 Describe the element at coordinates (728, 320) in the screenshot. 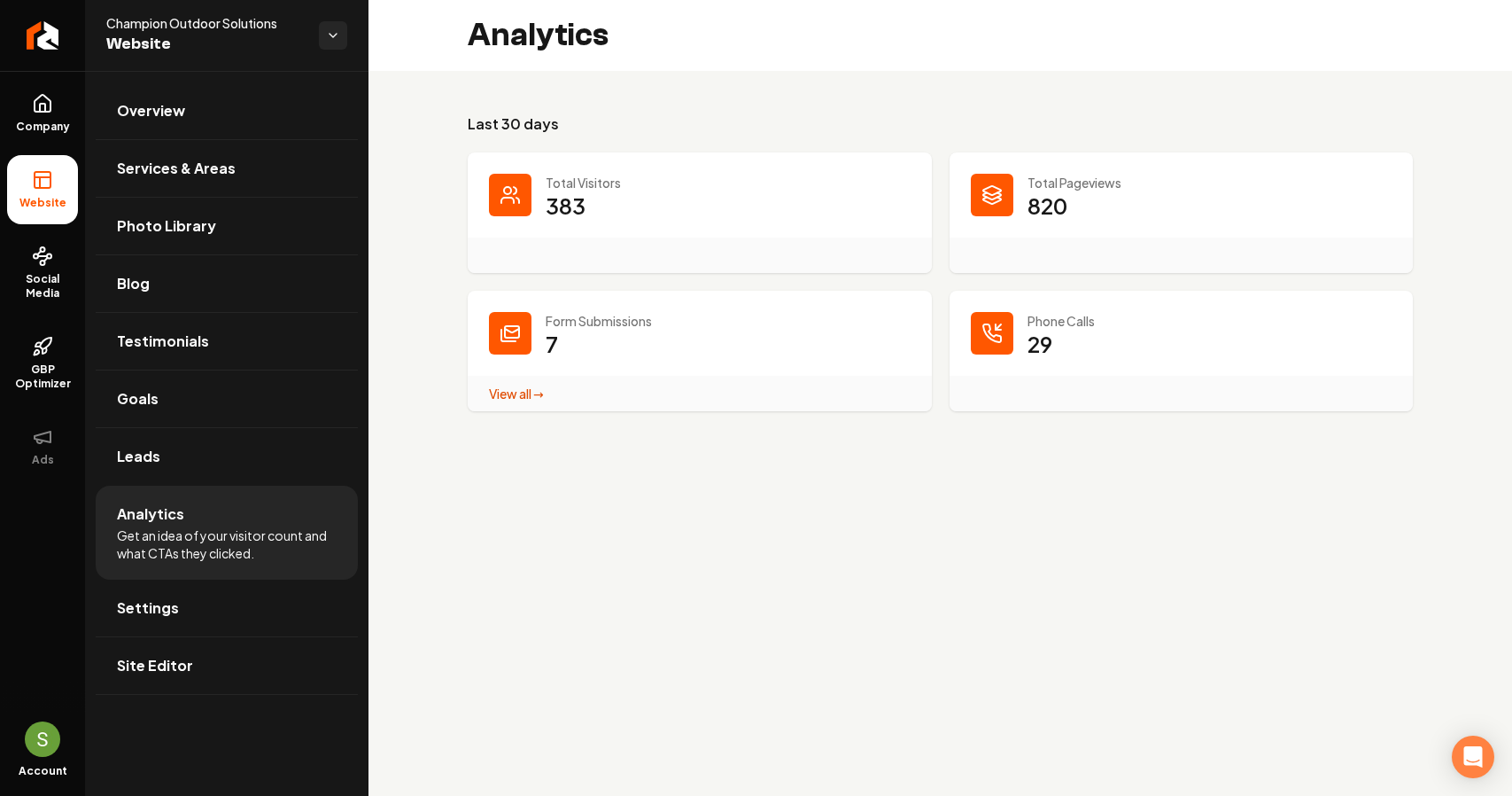

I see `p: Form Submissions` at that location.